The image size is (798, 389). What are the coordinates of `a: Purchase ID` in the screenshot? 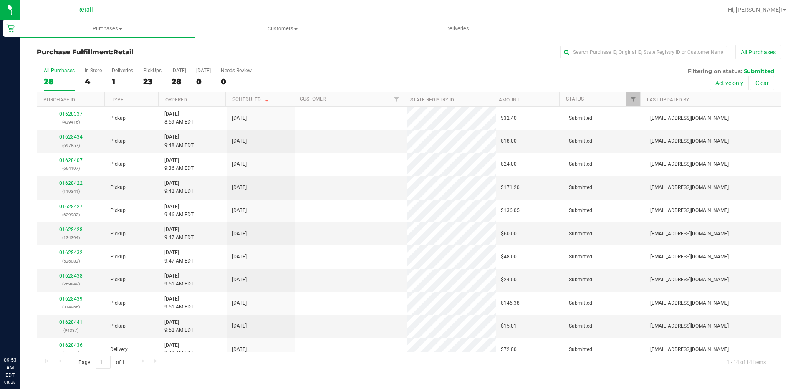 It's located at (59, 100).